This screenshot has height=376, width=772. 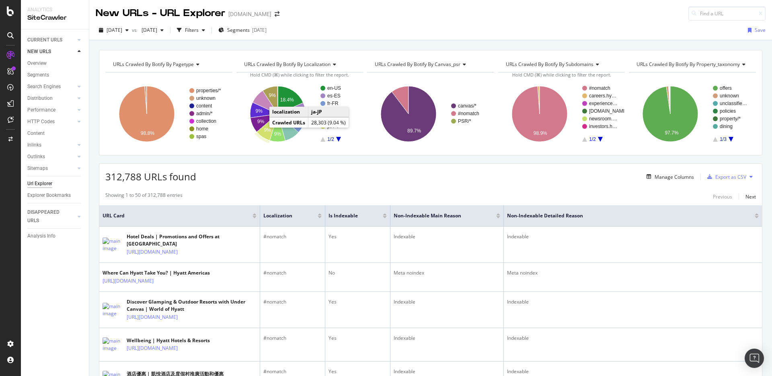 I want to click on div: Search Engines, so click(x=44, y=86).